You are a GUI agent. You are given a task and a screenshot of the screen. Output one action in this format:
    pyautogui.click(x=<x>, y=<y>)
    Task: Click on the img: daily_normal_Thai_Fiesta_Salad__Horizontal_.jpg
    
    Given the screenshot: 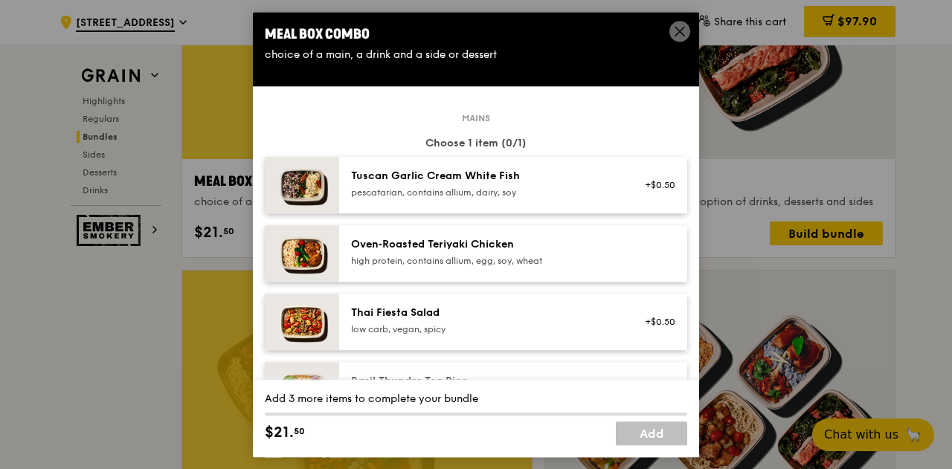 What is the action you would take?
    pyautogui.click(x=302, y=322)
    